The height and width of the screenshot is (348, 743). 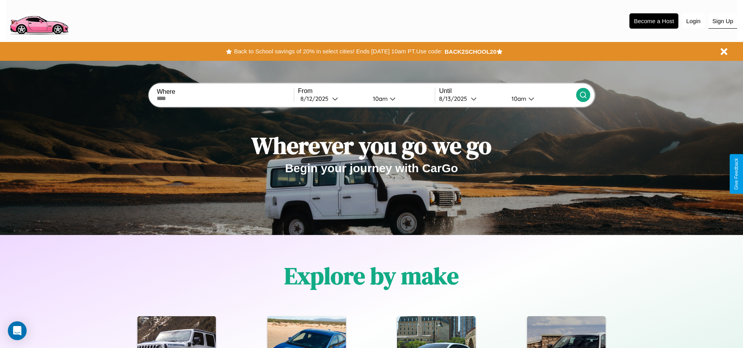 I want to click on button: Become a Host, so click(x=654, y=21).